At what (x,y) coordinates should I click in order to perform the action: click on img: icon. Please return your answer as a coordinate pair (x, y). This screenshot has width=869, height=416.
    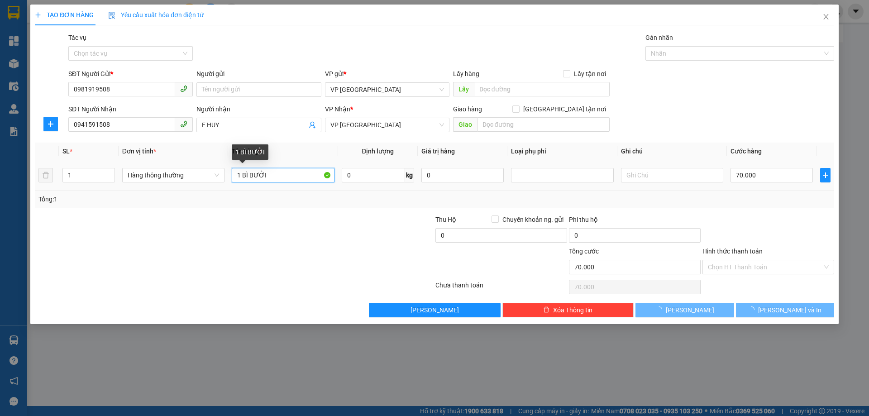
    Looking at the image, I should click on (112, 15).